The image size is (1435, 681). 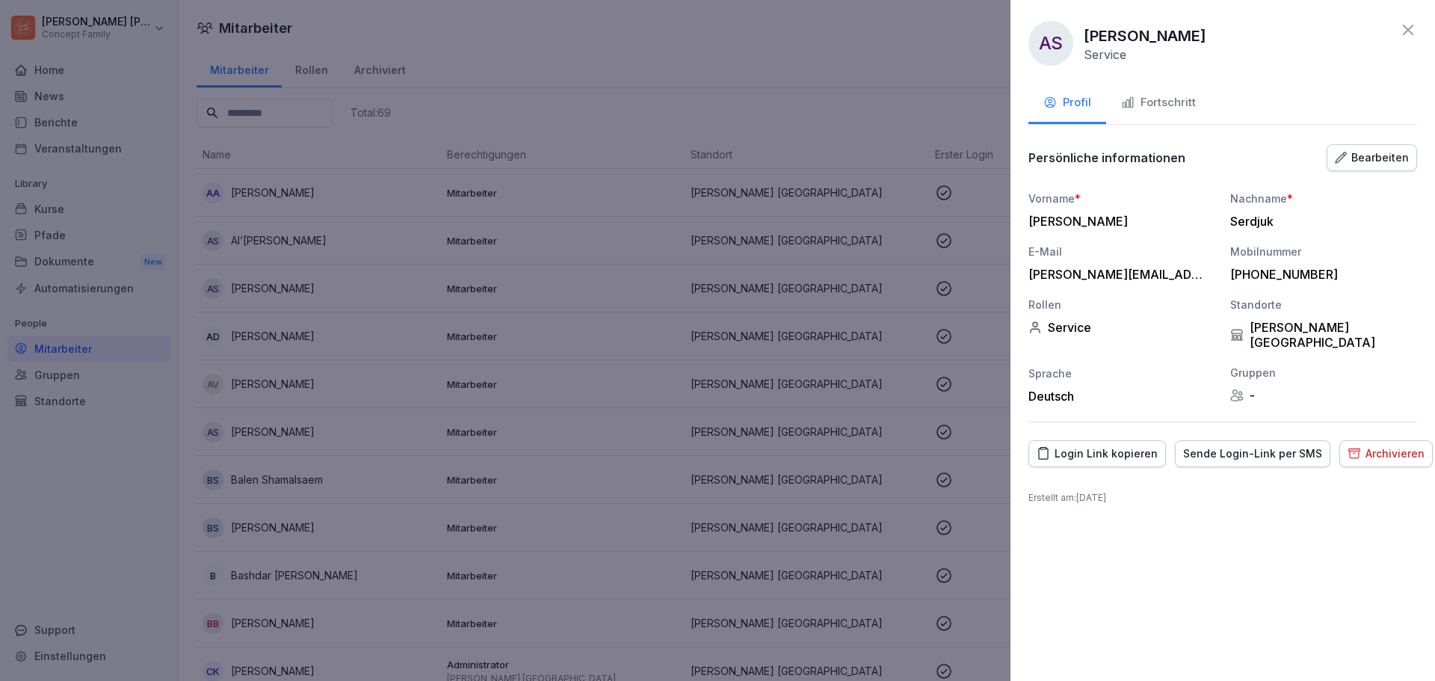 I want to click on div: AS, so click(x=1051, y=43).